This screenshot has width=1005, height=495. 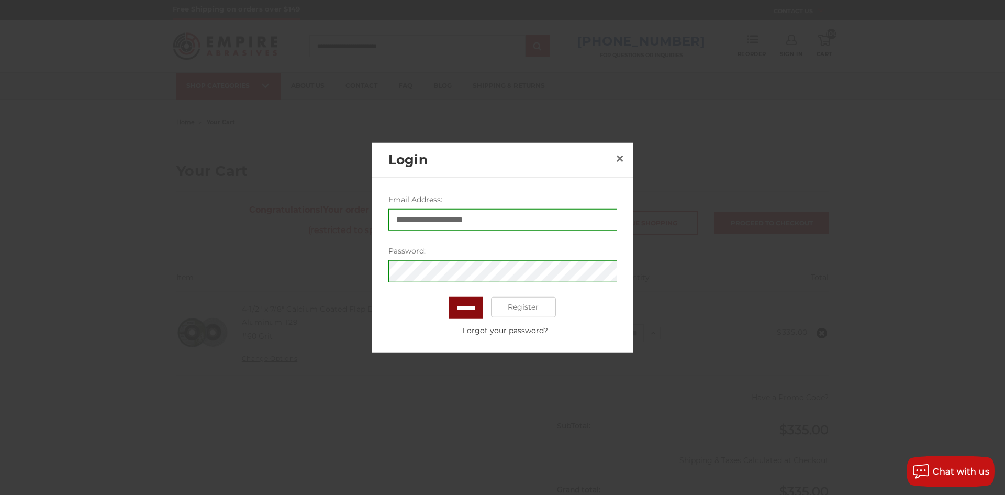 What do you see at coordinates (505, 330) in the screenshot?
I see `a: Forgot your password?` at bounding box center [505, 330].